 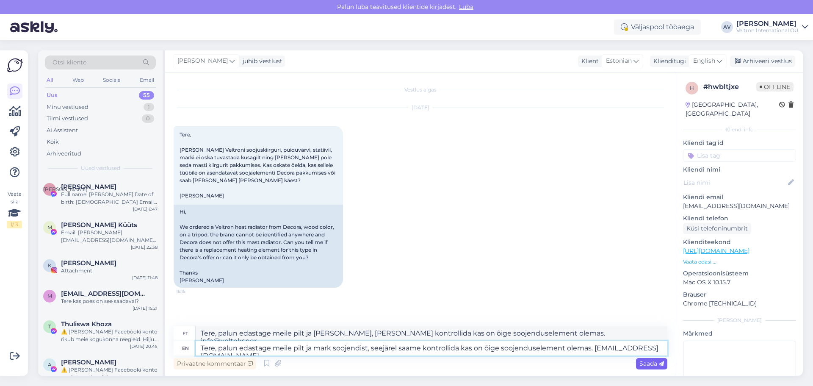 What do you see at coordinates (717, 228) in the screenshot?
I see `div: Küsi telefoninumbrit` at bounding box center [717, 228].